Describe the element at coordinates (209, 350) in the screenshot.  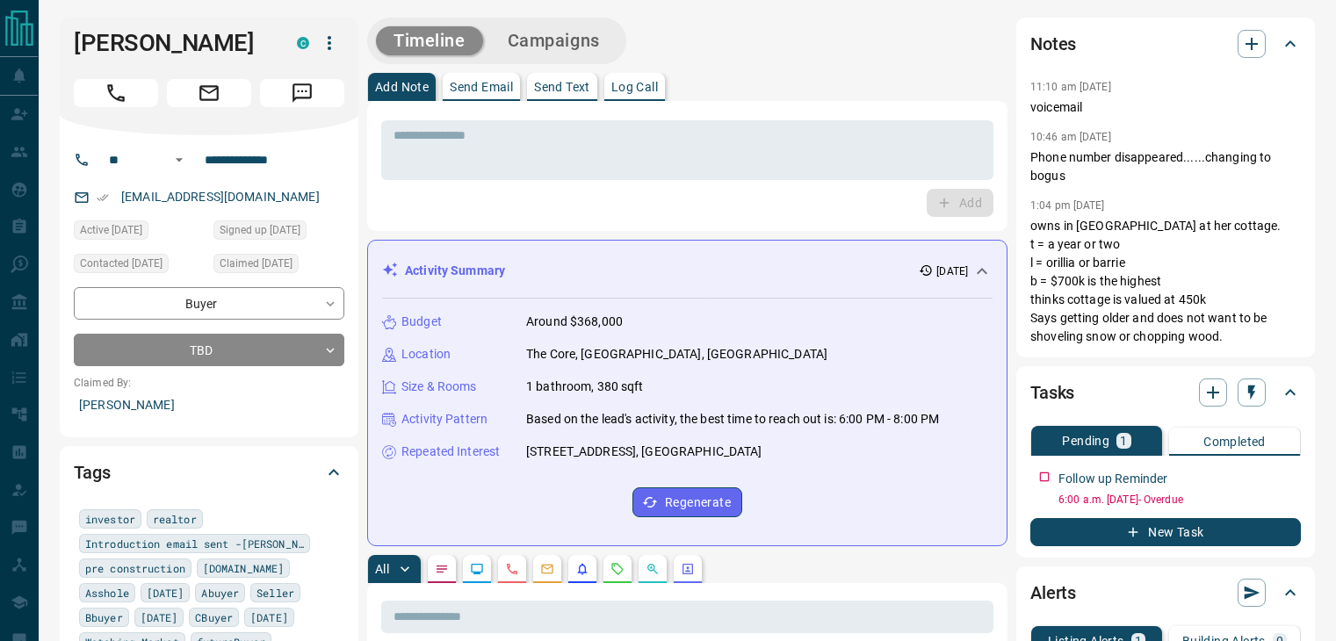
I see `div: TBD` at that location.